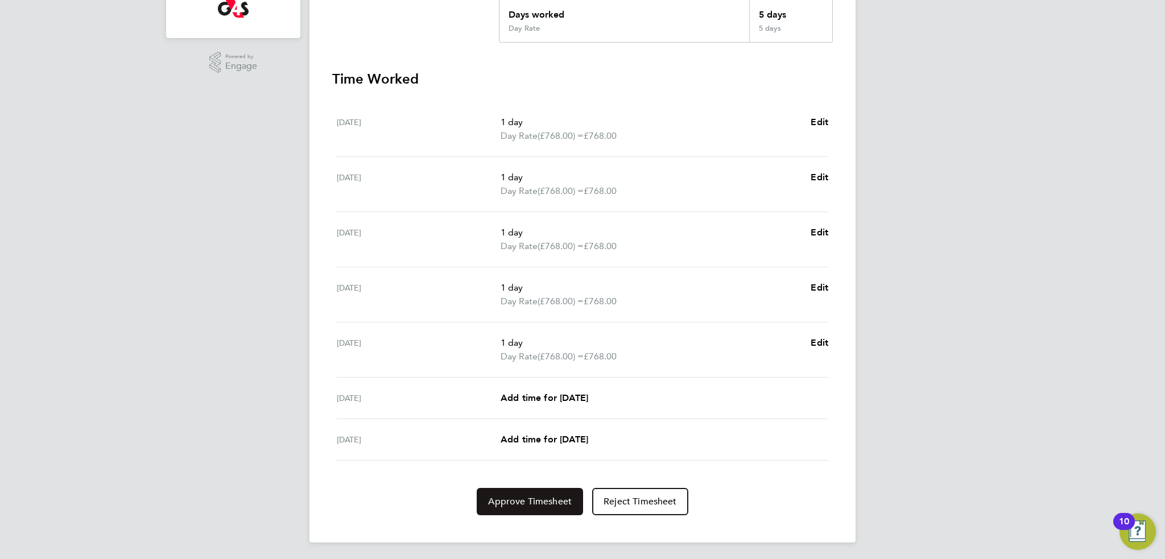  I want to click on button: Approve Timesheet, so click(530, 502).